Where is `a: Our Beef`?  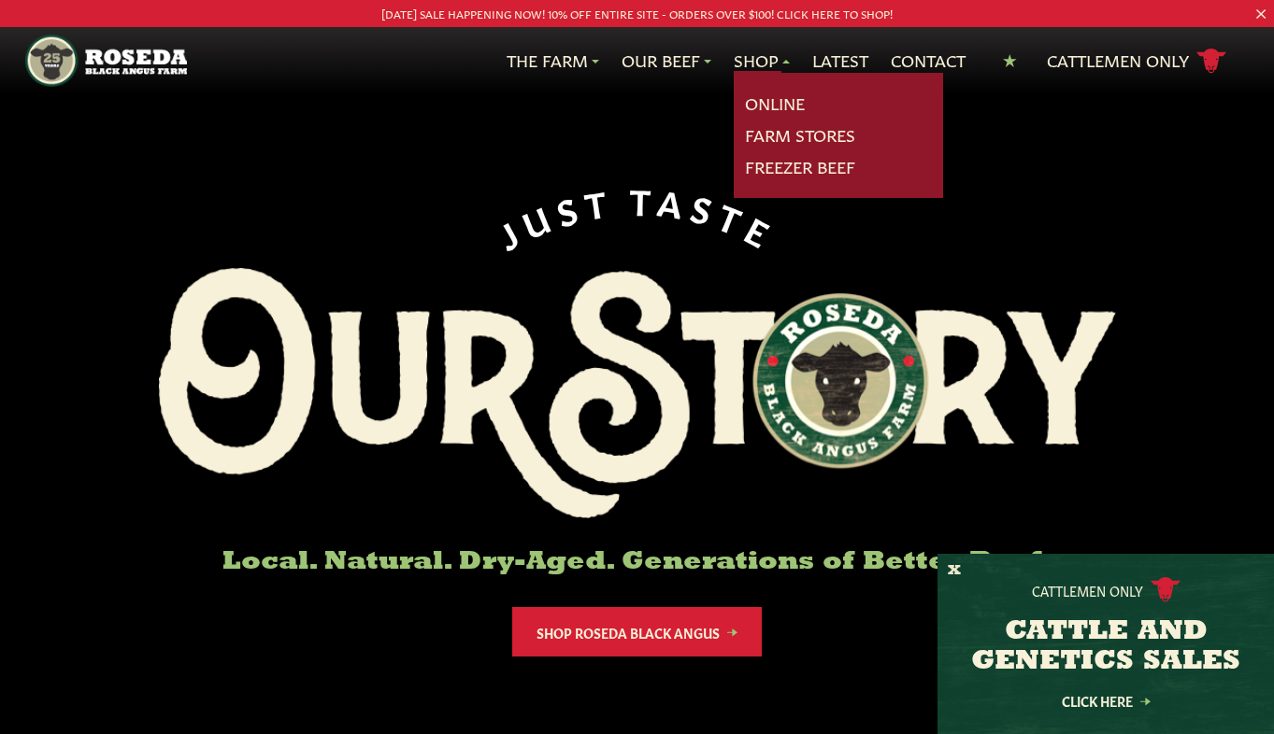
a: Our Beef is located at coordinates (666, 61).